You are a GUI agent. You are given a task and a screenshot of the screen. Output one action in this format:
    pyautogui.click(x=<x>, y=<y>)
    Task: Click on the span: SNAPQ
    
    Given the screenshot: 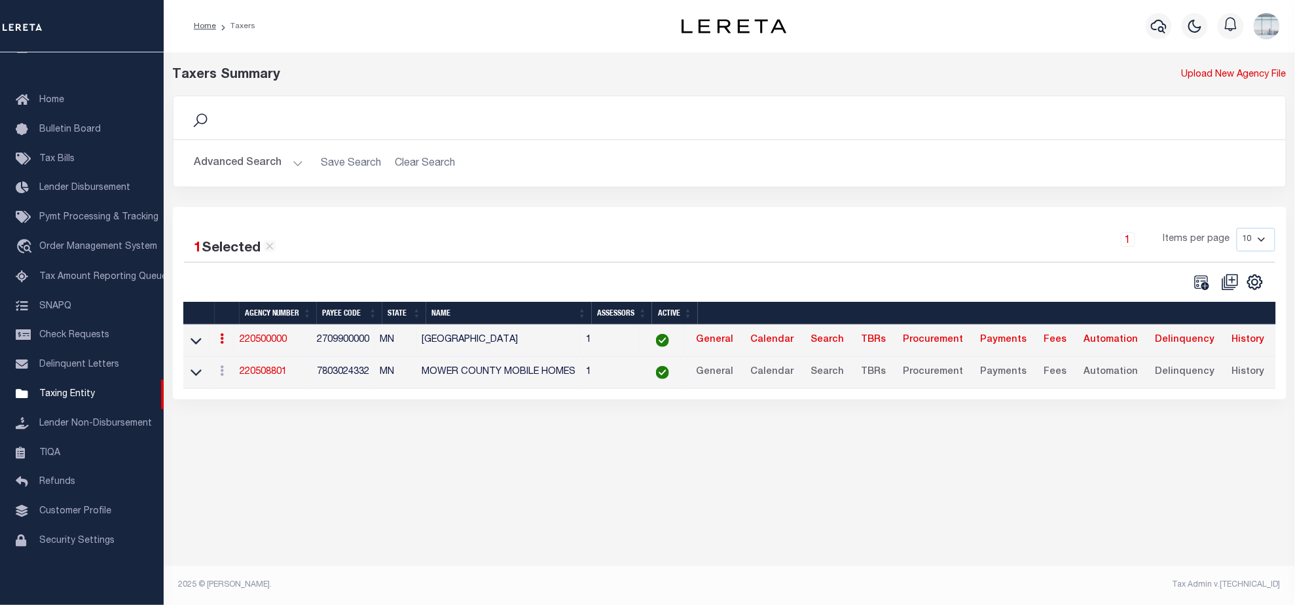 What is the action you would take?
    pyautogui.click(x=55, y=306)
    